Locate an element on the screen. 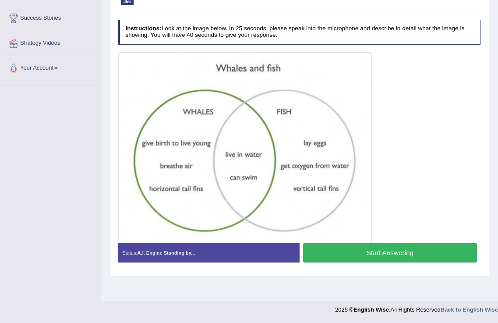 The width and height of the screenshot is (498, 323). button: Start Answering is located at coordinates (389, 252).